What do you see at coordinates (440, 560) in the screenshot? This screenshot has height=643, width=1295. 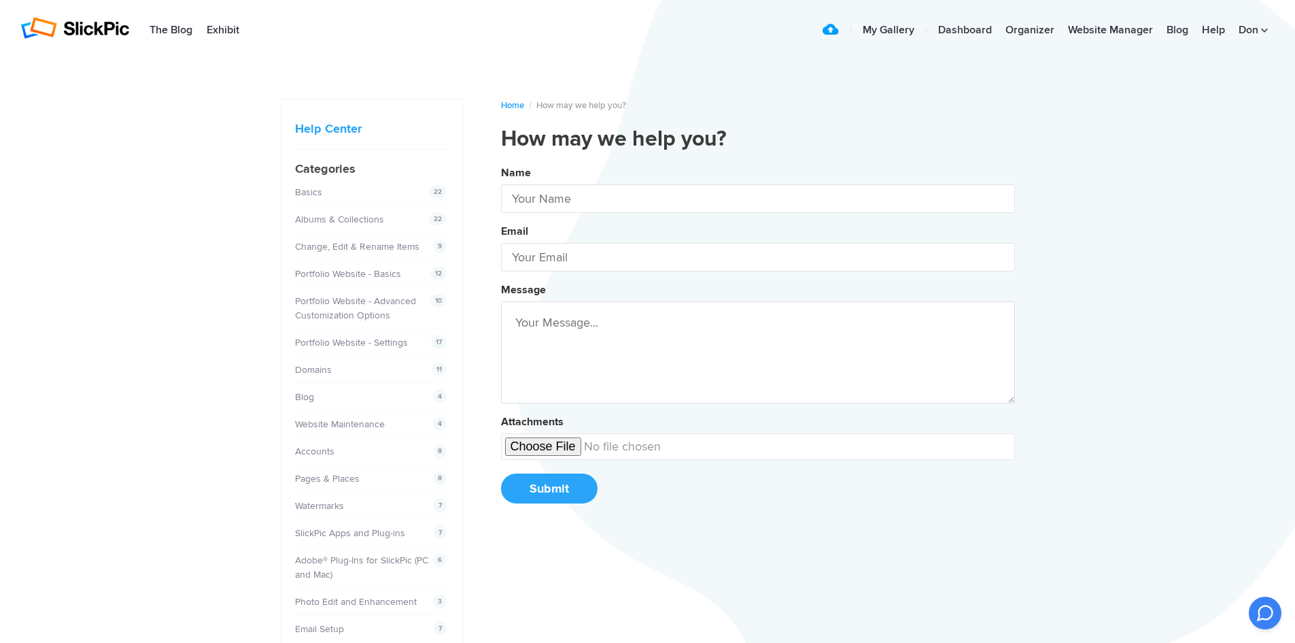 I see `span: 6` at bounding box center [440, 560].